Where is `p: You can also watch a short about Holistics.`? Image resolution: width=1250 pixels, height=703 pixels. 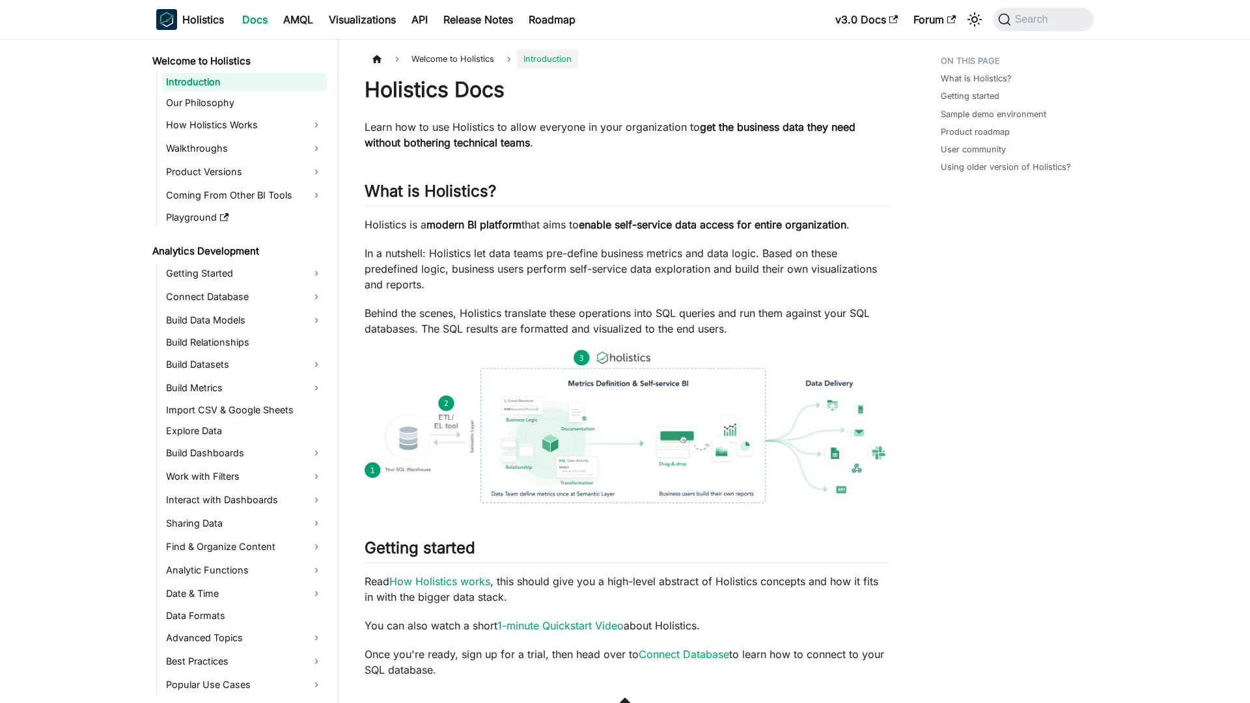 p: You can also watch a short about Holistics. is located at coordinates (626, 626).